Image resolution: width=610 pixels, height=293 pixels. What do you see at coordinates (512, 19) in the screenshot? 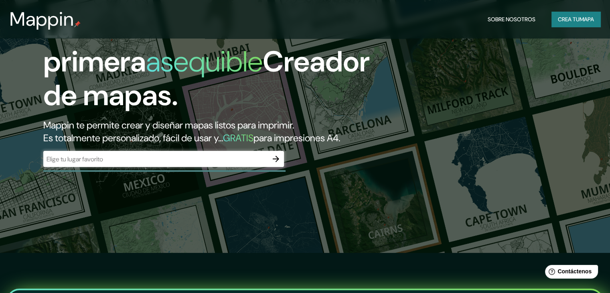
I see `font: Sobre nosotros` at bounding box center [512, 19].